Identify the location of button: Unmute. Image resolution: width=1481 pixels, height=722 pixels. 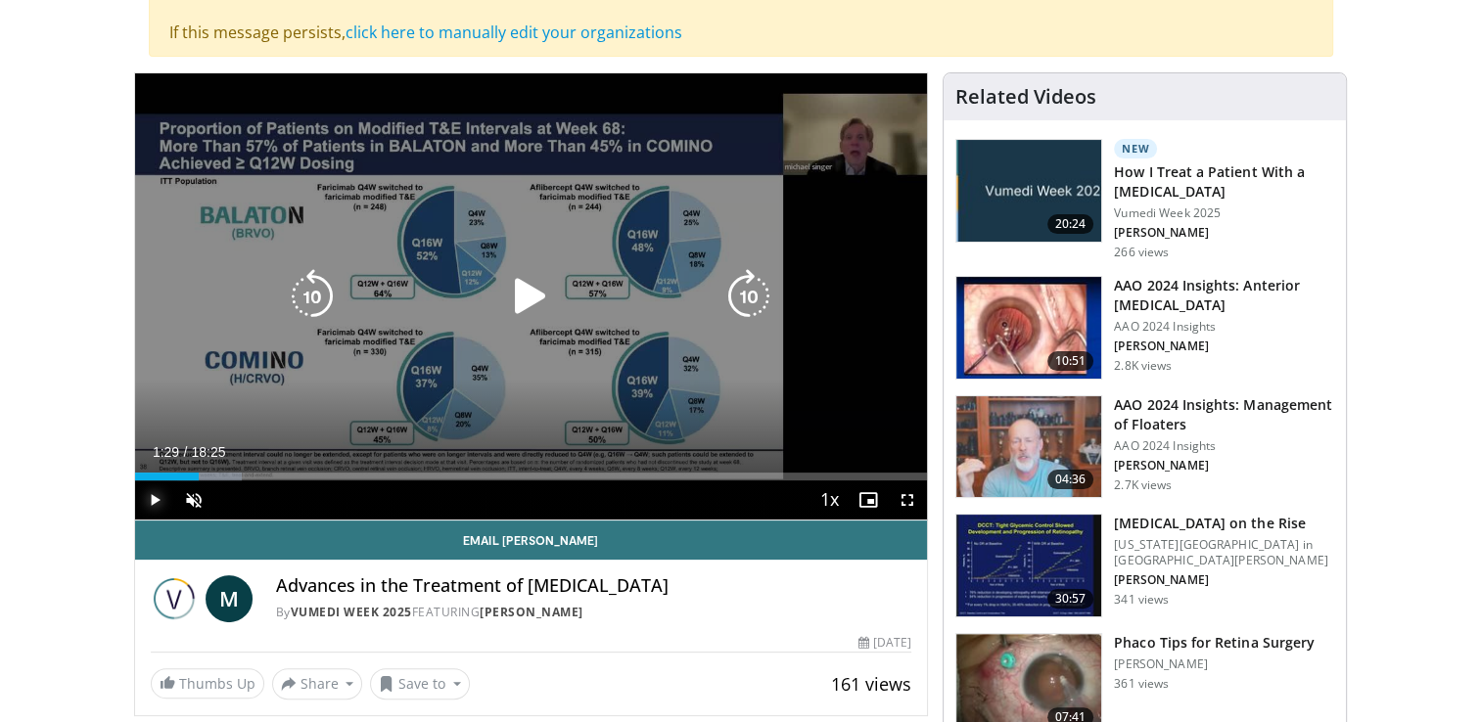
(194, 500).